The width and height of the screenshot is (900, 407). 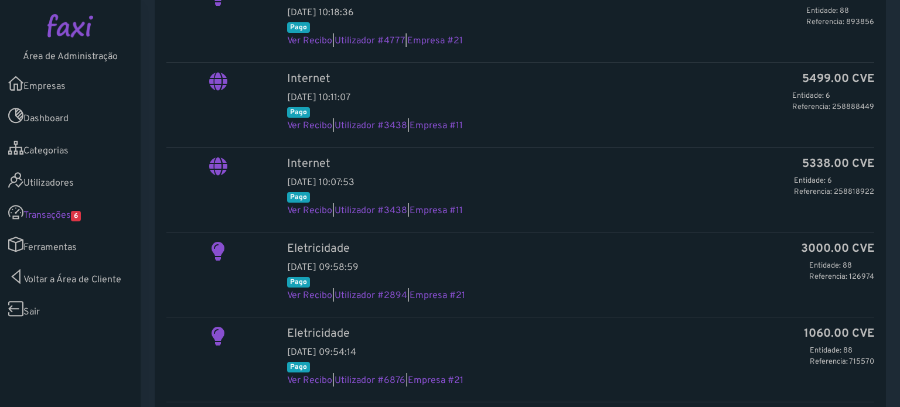 What do you see at coordinates (371, 296) in the screenshot?
I see `a: Utilizador #2894` at bounding box center [371, 296].